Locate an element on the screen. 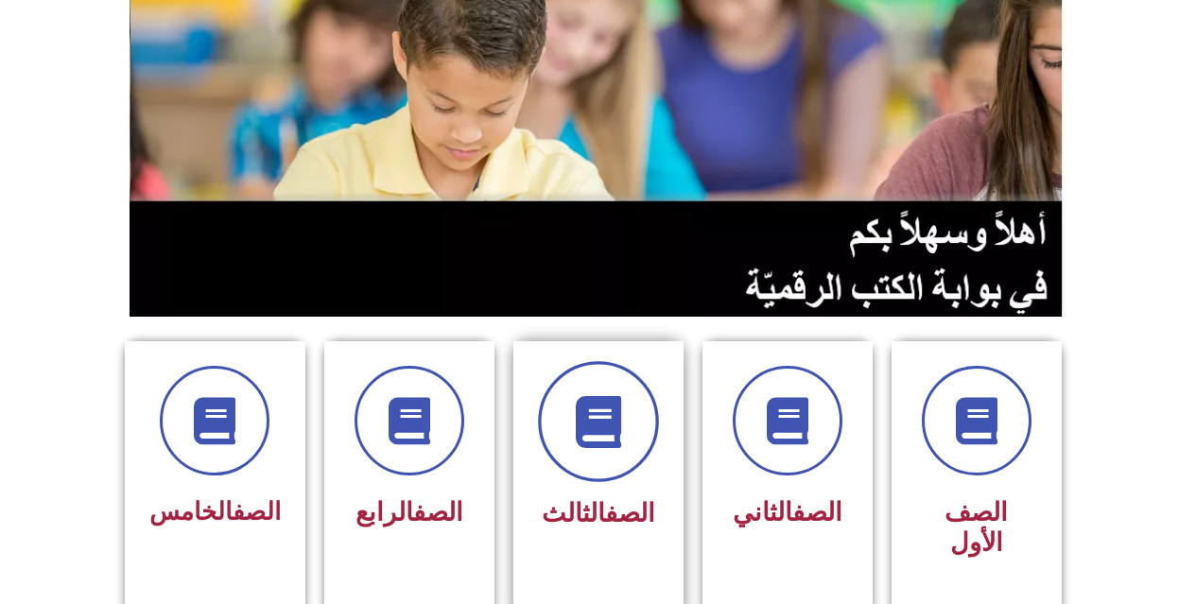 The image size is (1196, 604). span: الثالث is located at coordinates (598, 513).